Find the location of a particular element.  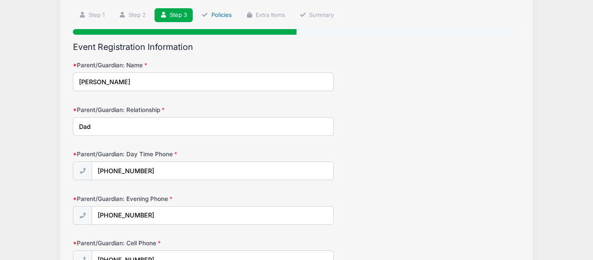

label: Parent/Guardian: Evening Phone is located at coordinates (147, 199).